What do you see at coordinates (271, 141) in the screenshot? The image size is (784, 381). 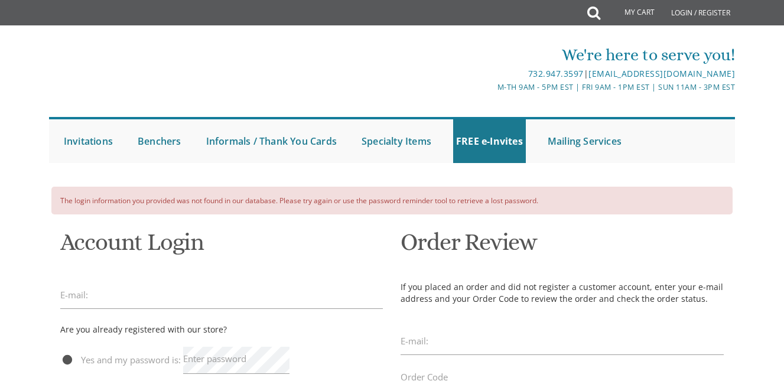 I see `a: Informals / Thank You Cards` at bounding box center [271, 141].